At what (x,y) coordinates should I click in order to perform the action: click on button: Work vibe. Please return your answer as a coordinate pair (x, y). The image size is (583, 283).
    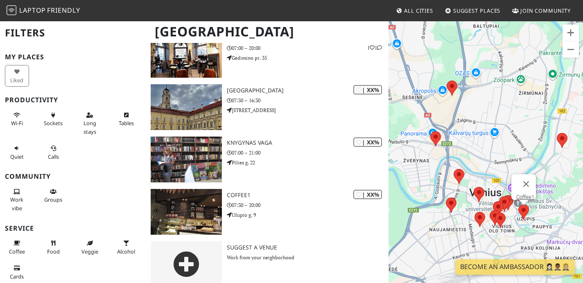
    Looking at the image, I should click on (17, 200).